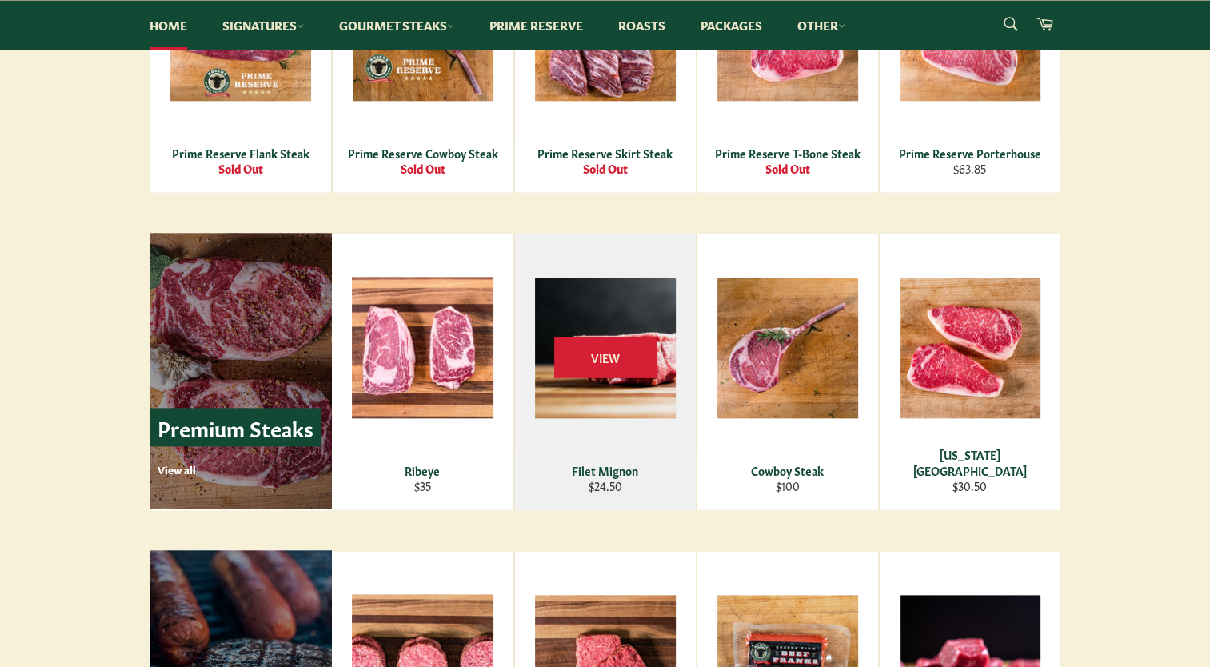 Image resolution: width=1210 pixels, height=667 pixels. Describe the element at coordinates (605, 357) in the screenshot. I see `span: View` at that location.